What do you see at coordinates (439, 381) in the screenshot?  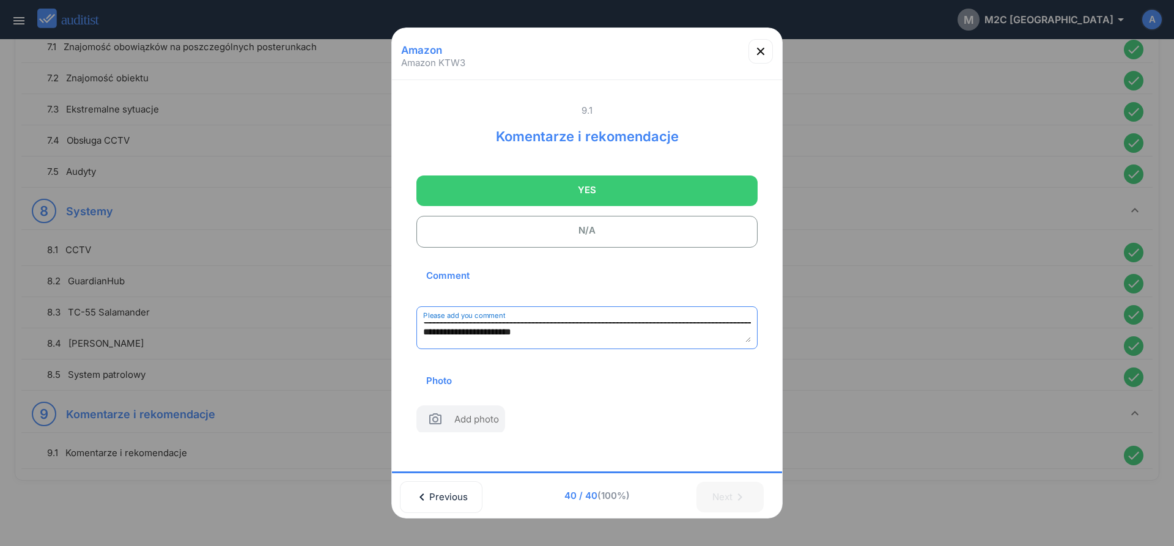 I see `h2: Photo` at bounding box center [439, 381].